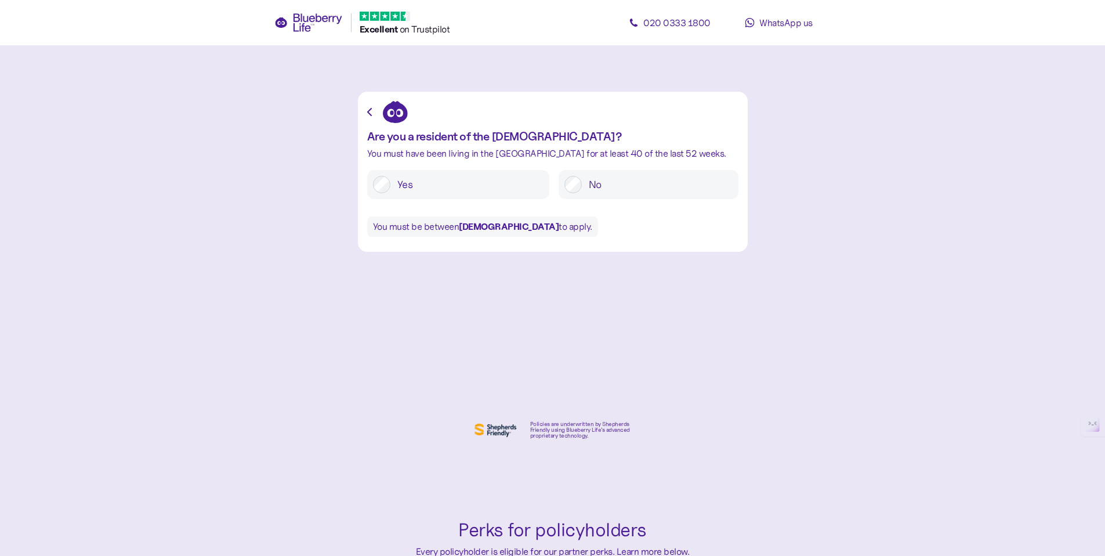  What do you see at coordinates (677, 23) in the screenshot?
I see `span: 020 0333 1800` at bounding box center [677, 23].